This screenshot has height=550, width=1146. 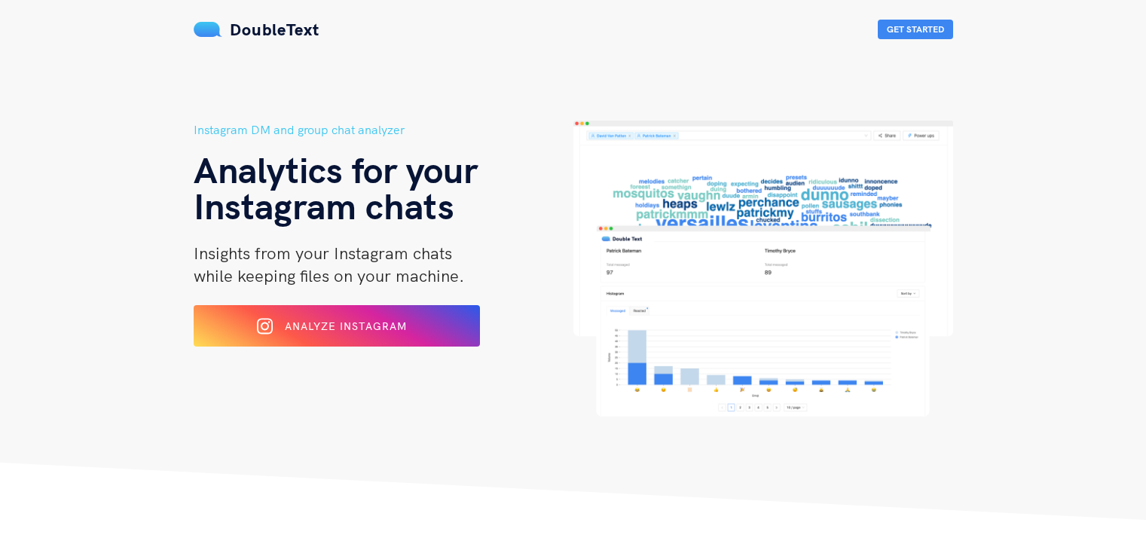 What do you see at coordinates (324, 206) in the screenshot?
I see `span: Instagram chats` at bounding box center [324, 206].